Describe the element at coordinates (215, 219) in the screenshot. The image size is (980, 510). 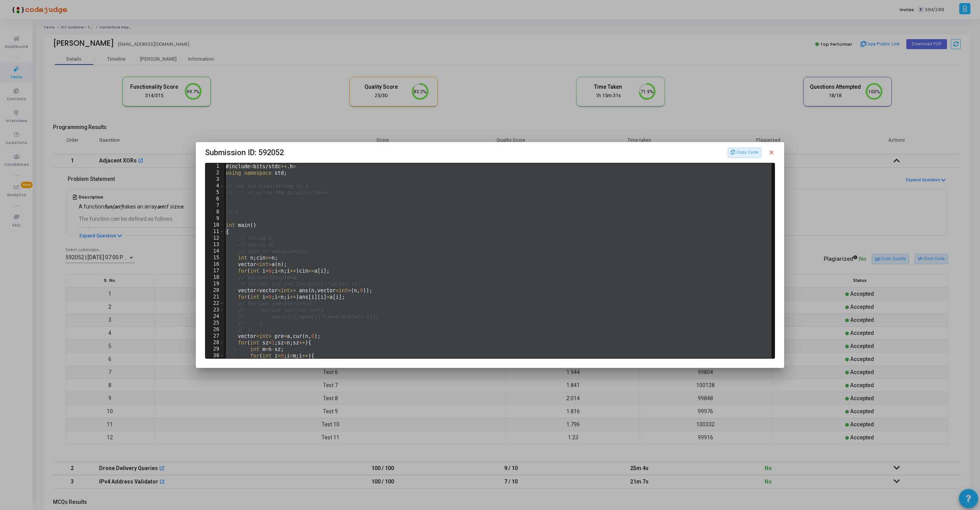
I see `div: 9` at that location.